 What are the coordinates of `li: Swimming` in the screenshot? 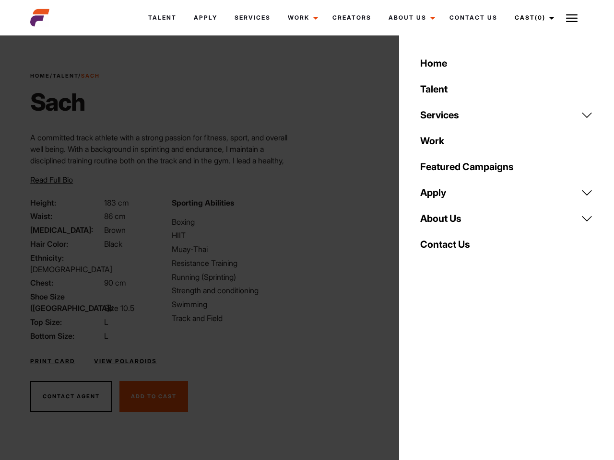 It's located at (236, 305).